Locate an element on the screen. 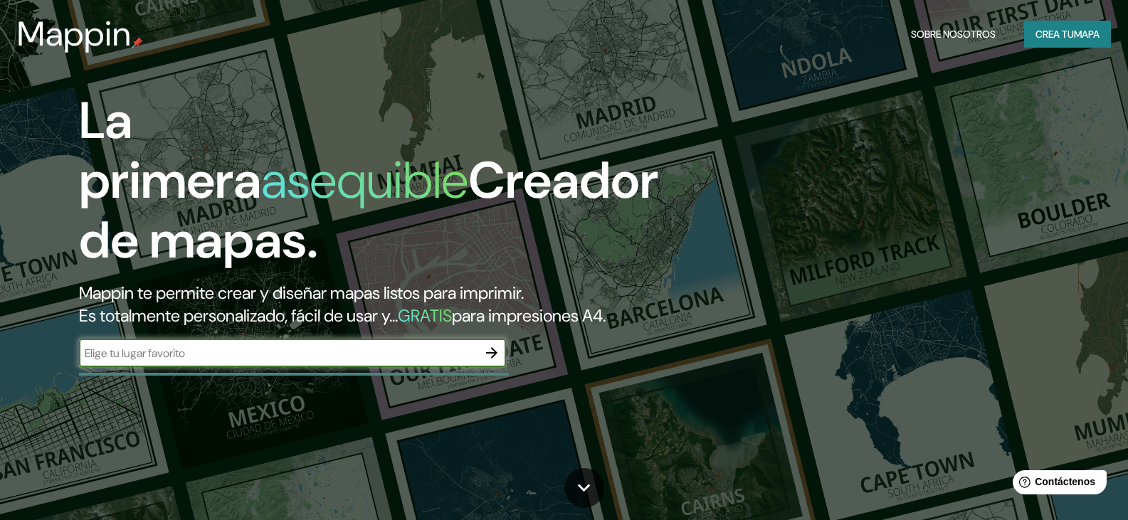 Image resolution: width=1128 pixels, height=520 pixels. font: asequible is located at coordinates (364, 180).